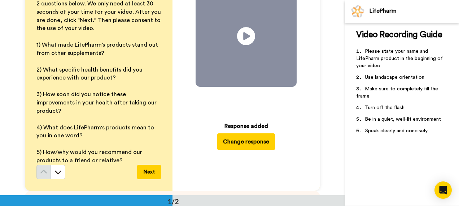  What do you see at coordinates (414, 11) in the screenshot?
I see `div: LifePharm` at bounding box center [414, 11].